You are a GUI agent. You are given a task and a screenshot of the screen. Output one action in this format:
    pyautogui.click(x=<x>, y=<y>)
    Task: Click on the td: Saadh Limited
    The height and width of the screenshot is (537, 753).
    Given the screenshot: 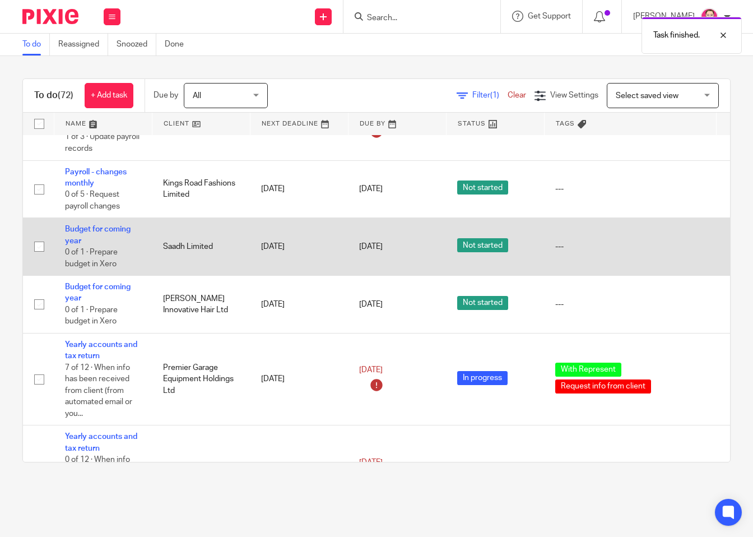 What is the action you would take?
    pyautogui.click(x=201, y=247)
    